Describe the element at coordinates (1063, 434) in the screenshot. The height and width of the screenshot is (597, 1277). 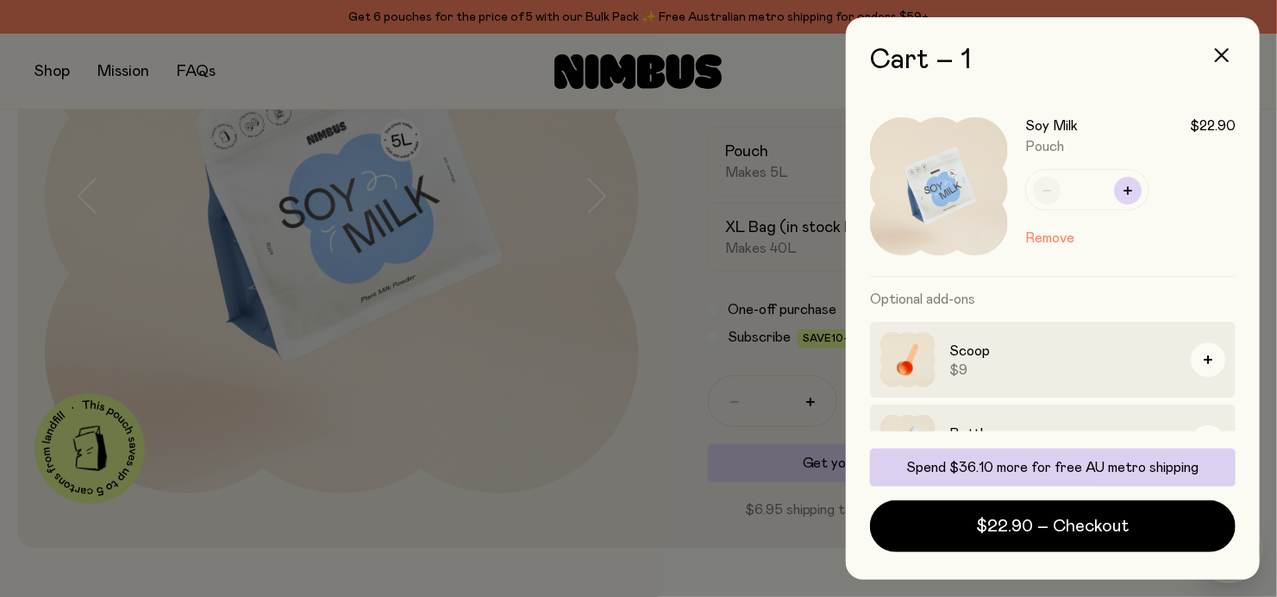
I see `h3: Bottle` at that location.